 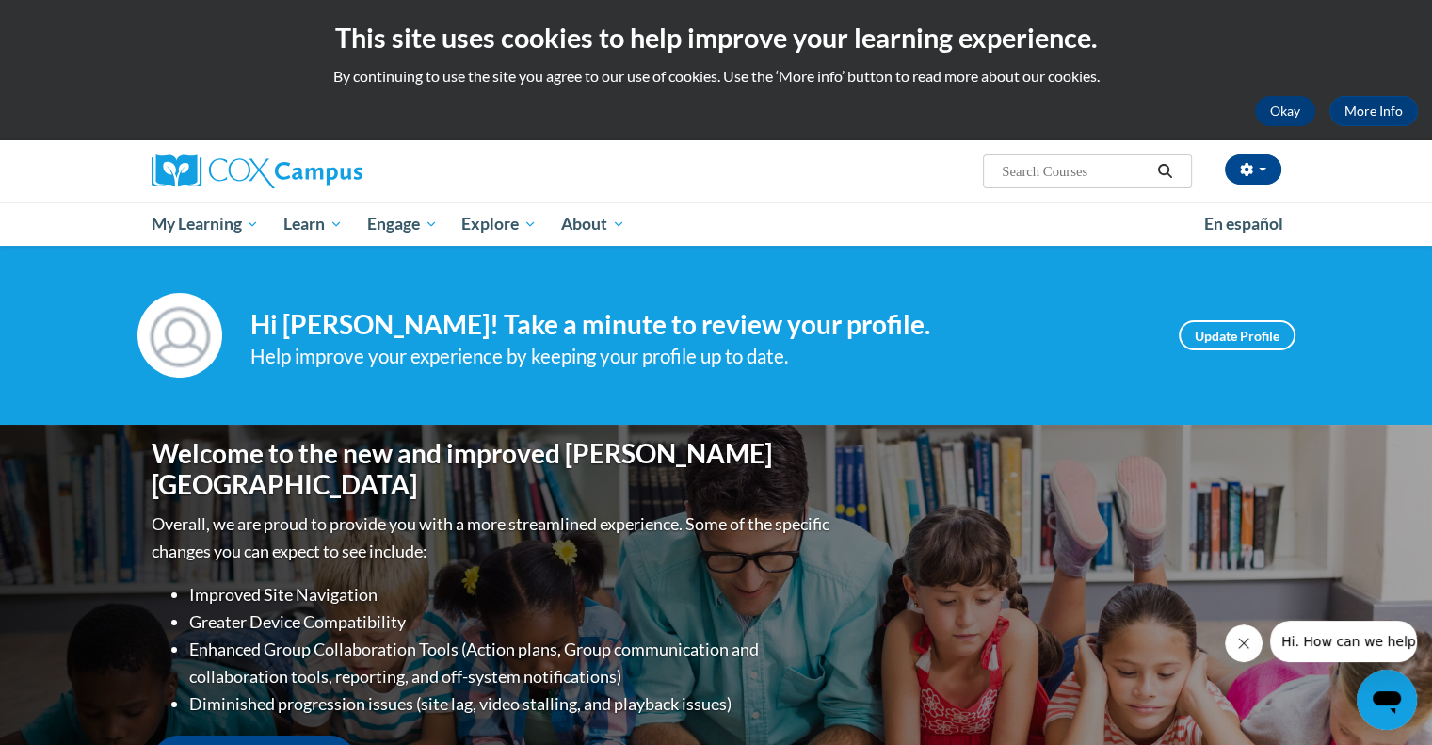 What do you see at coordinates (402, 224) in the screenshot?
I see `a: Engage` at bounding box center [402, 224].